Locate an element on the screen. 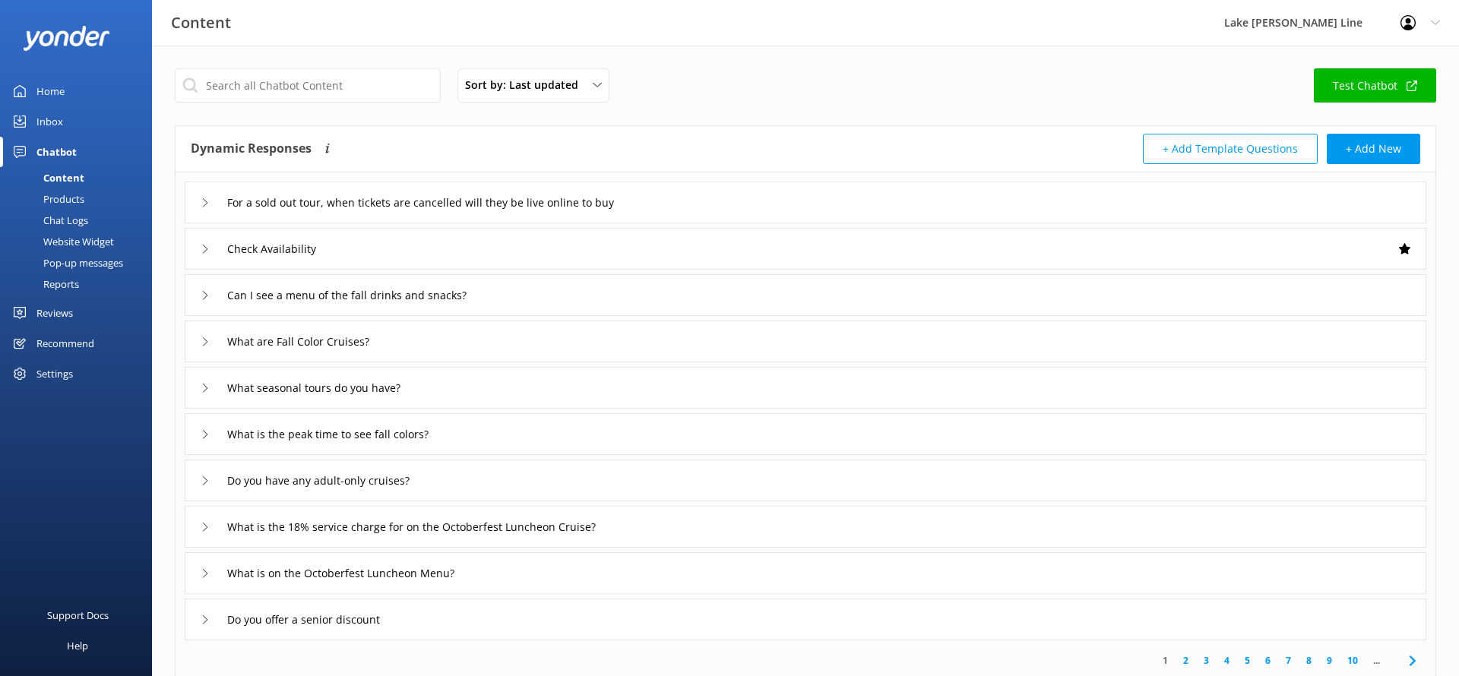  div: Pop-up messages is located at coordinates (66, 263).